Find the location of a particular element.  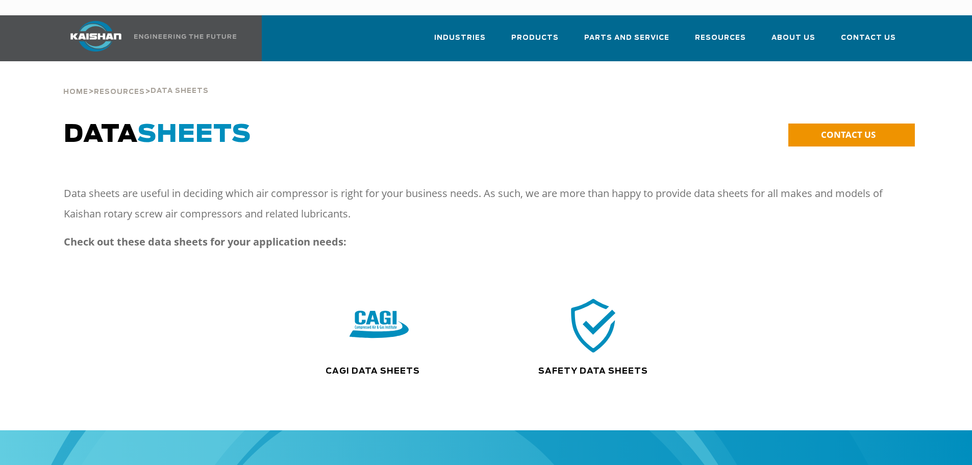

span: Home is located at coordinates (75, 92).